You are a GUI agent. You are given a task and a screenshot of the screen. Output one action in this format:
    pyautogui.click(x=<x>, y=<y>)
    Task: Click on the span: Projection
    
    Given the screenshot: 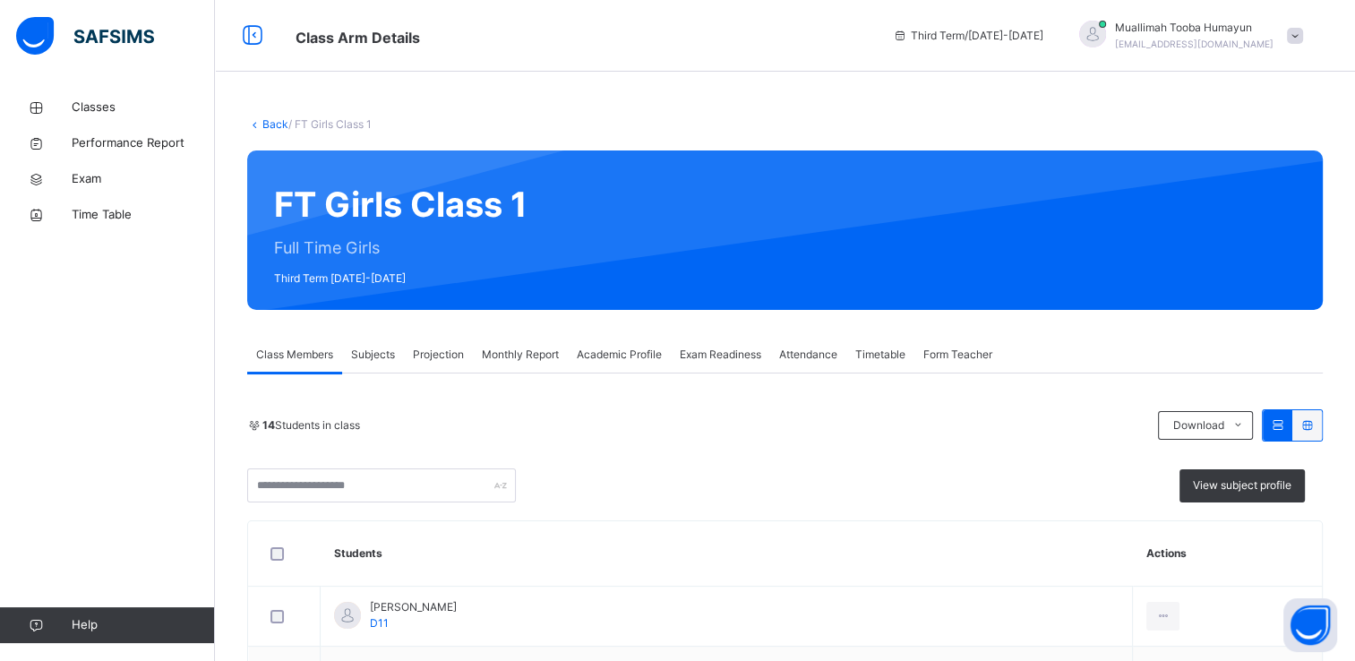 What is the action you would take?
    pyautogui.click(x=438, y=355)
    